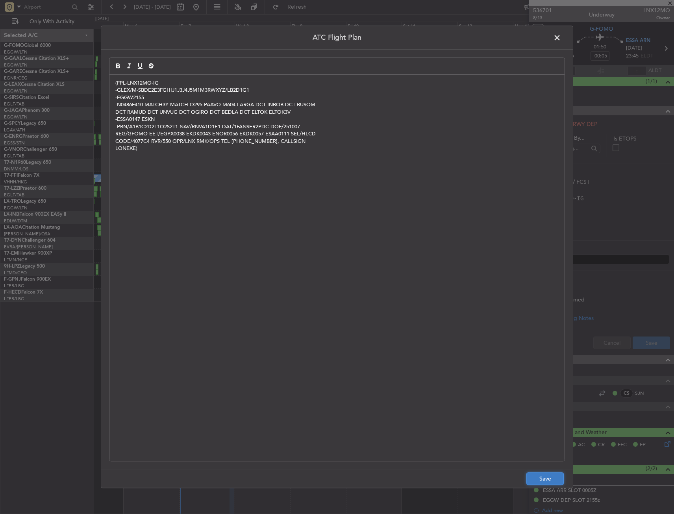  What do you see at coordinates (337, 112) in the screenshot?
I see `p: DCT RAMUD DCT UNVUG DCT OGIRO DCT BEDLA DCT ELTOK ELTOK3V` at bounding box center [337, 112].